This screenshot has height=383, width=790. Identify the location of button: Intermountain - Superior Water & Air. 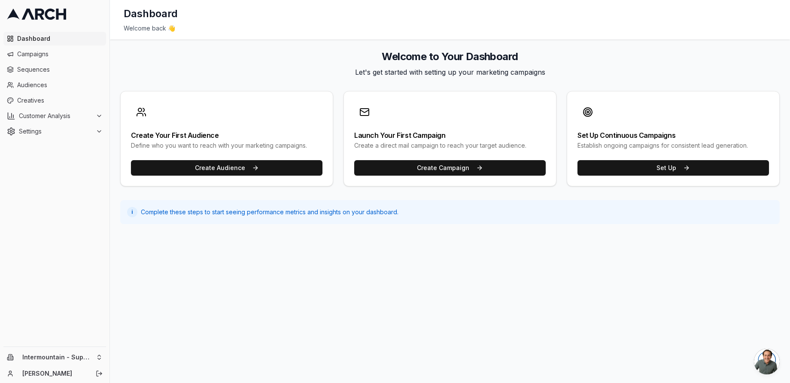
(55, 357).